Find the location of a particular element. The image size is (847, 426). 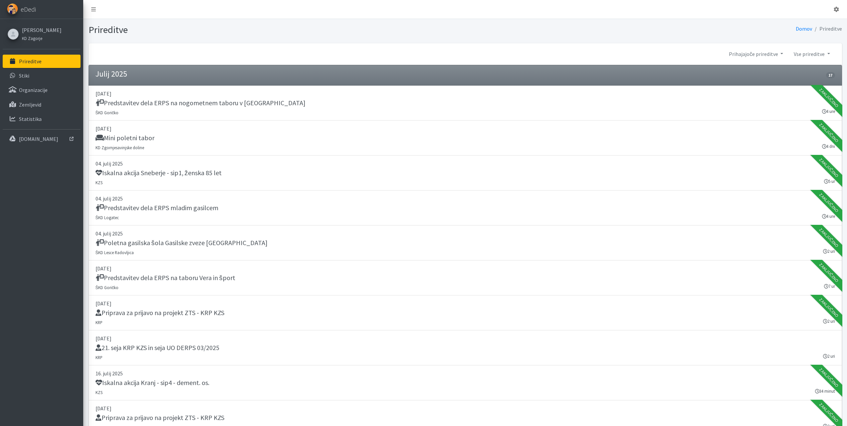

a: 16. julij 2025 Iskalna akcija Kranj - sip4 - dement. os. KZS 34 minut Zaključeno is located at coordinates (465, 382).